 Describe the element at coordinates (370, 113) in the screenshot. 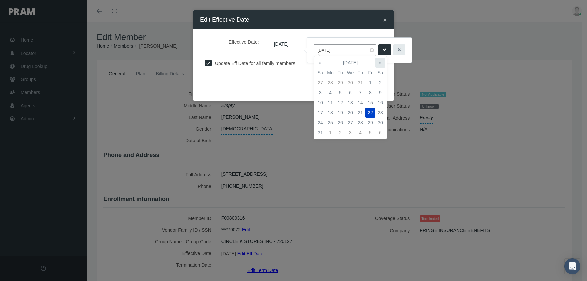

I see `td: 22` at that location.